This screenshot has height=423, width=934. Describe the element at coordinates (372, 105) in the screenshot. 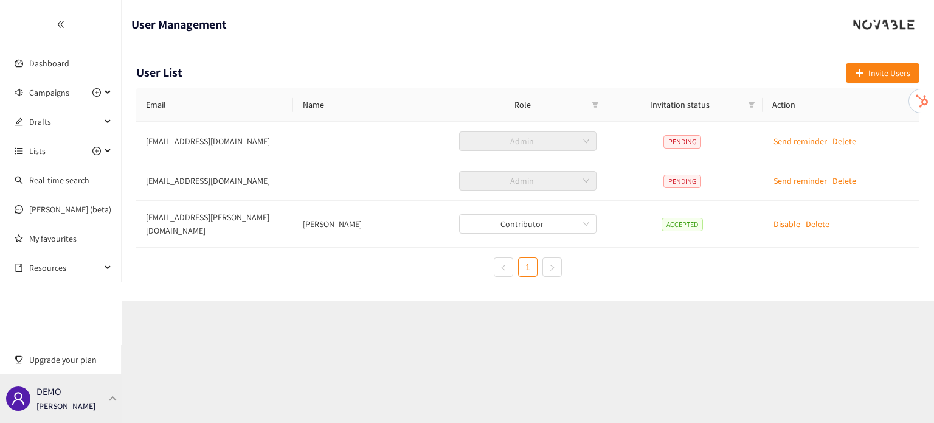

I see `th: Name` at that location.